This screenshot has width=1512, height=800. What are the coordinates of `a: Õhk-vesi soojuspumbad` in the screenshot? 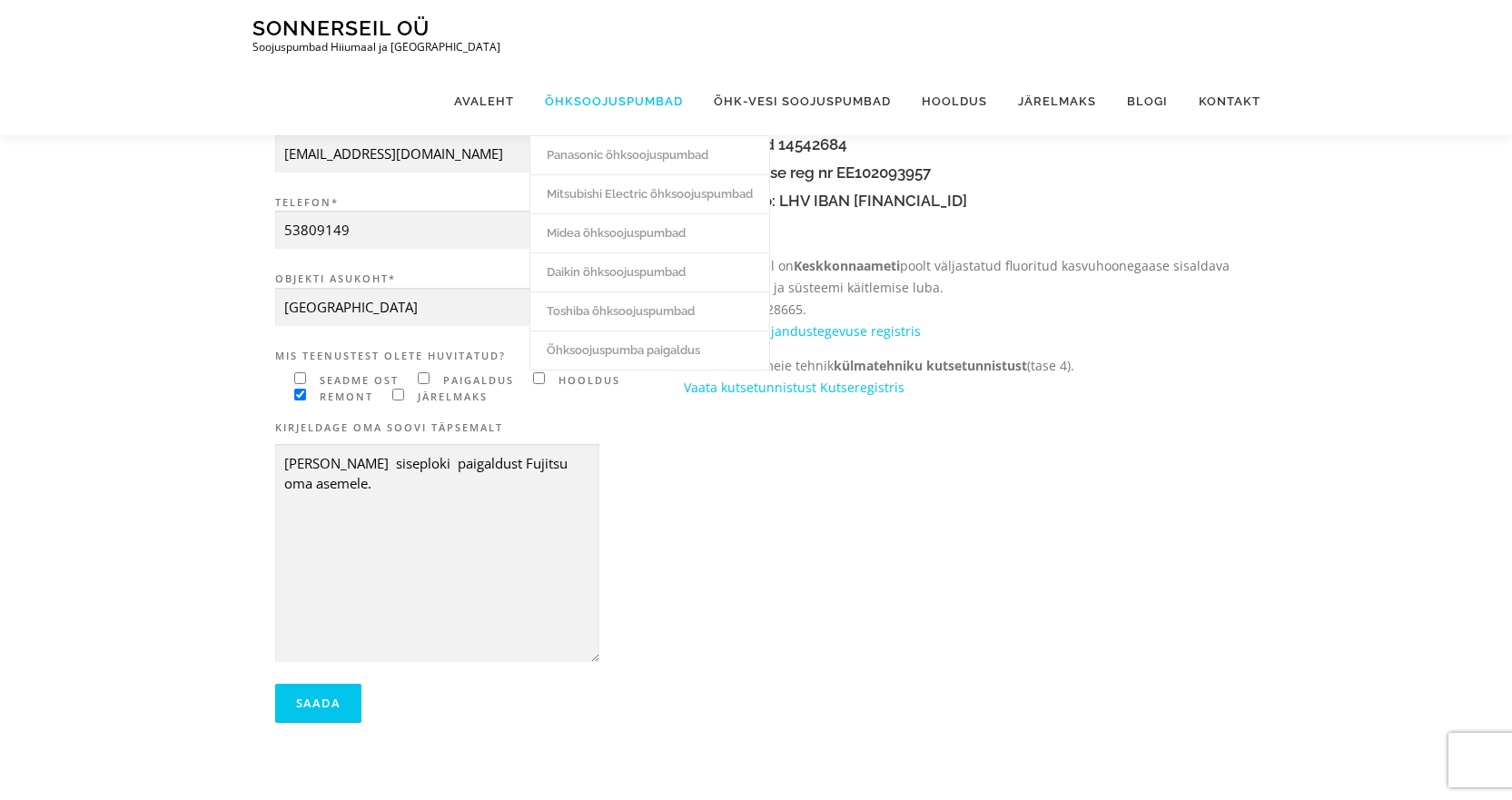 It's located at (802, 101).